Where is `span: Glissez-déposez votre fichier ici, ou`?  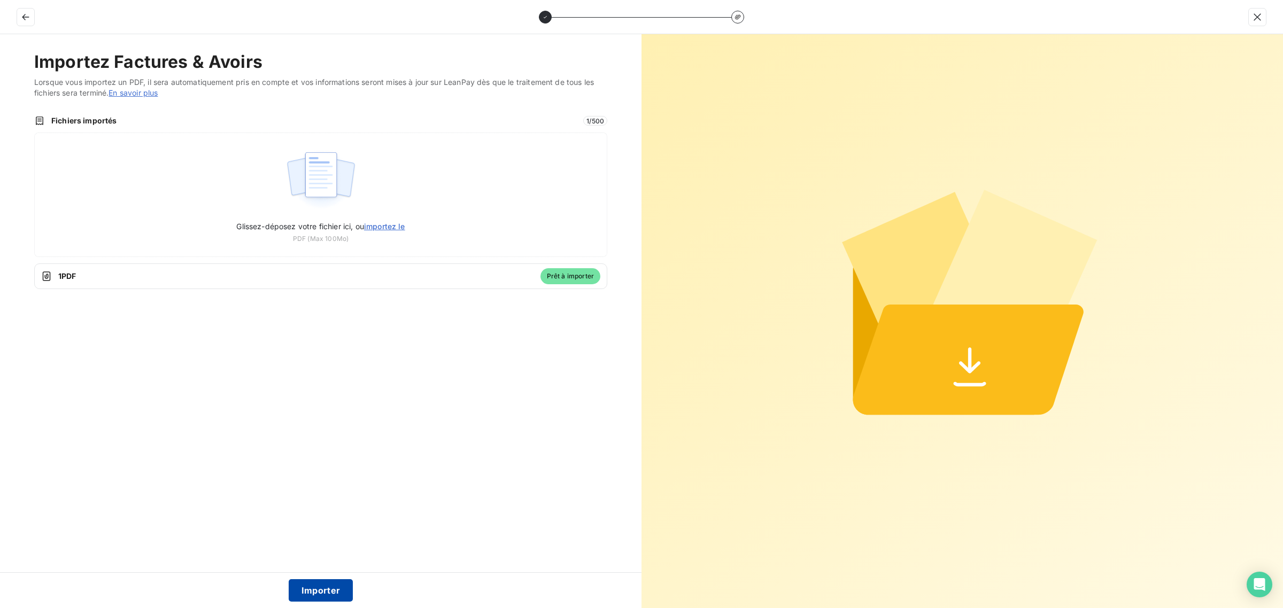
span: Glissez-déposez votre fichier ici, ou is located at coordinates (320, 226).